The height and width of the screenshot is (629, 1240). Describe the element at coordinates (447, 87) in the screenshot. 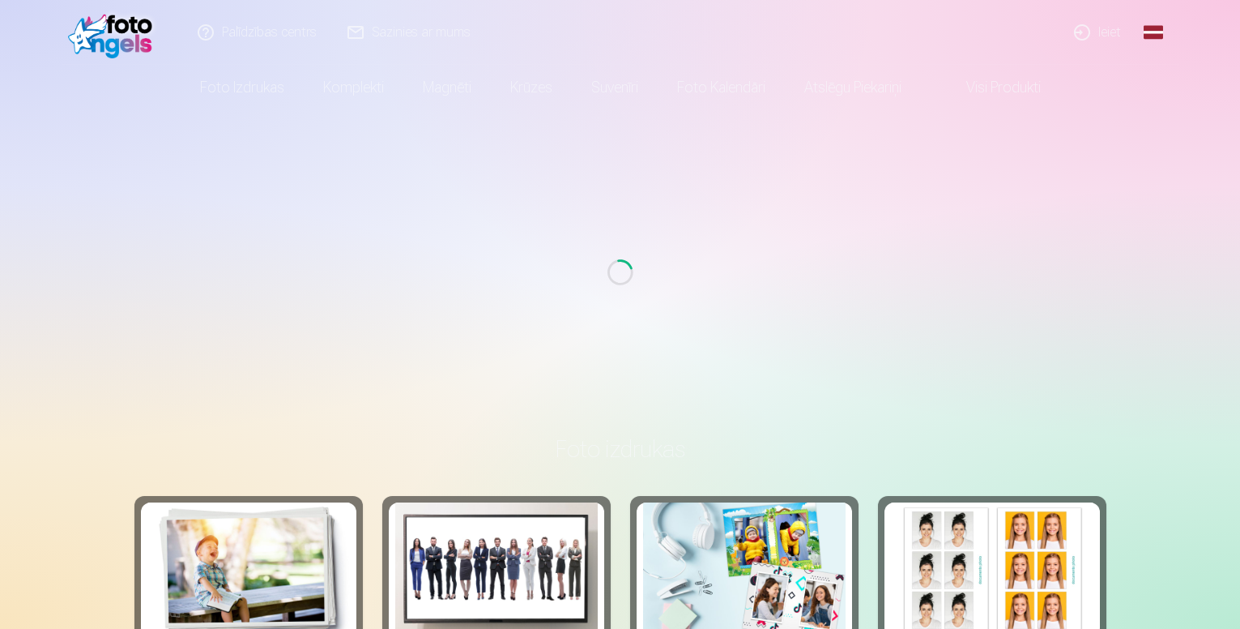

I see `a: Magnēti` at that location.